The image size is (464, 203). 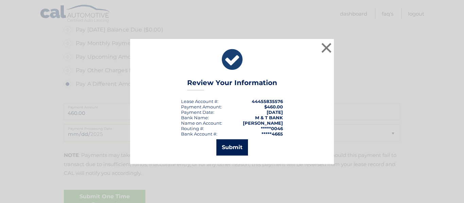 I want to click on h3: Review Your Information, so click(x=232, y=85).